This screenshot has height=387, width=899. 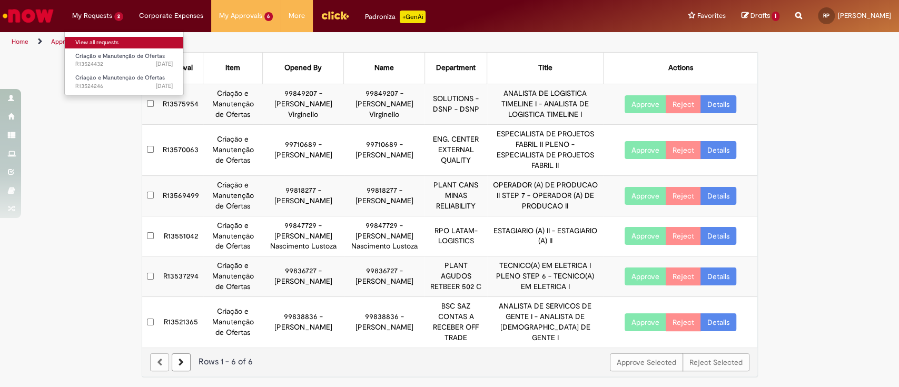 I want to click on span: 1, so click(x=776, y=16).